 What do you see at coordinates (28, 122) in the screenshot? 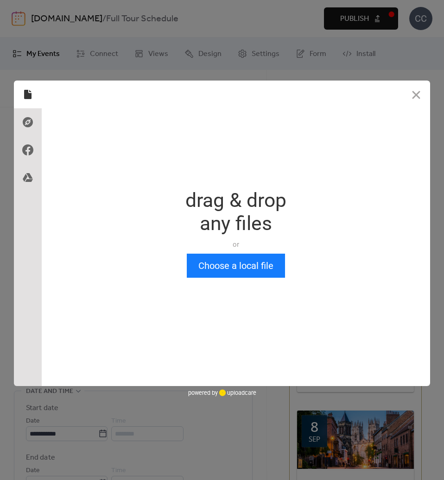
I see `div: Direct Link` at bounding box center [28, 122].